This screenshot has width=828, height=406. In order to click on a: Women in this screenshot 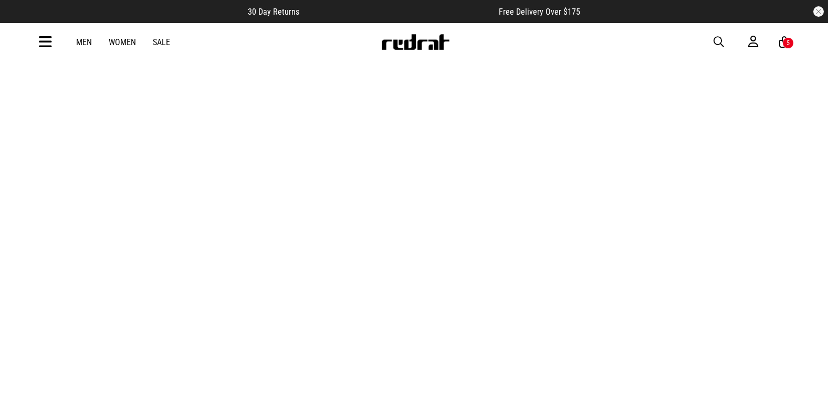, I will do `click(122, 42)`.